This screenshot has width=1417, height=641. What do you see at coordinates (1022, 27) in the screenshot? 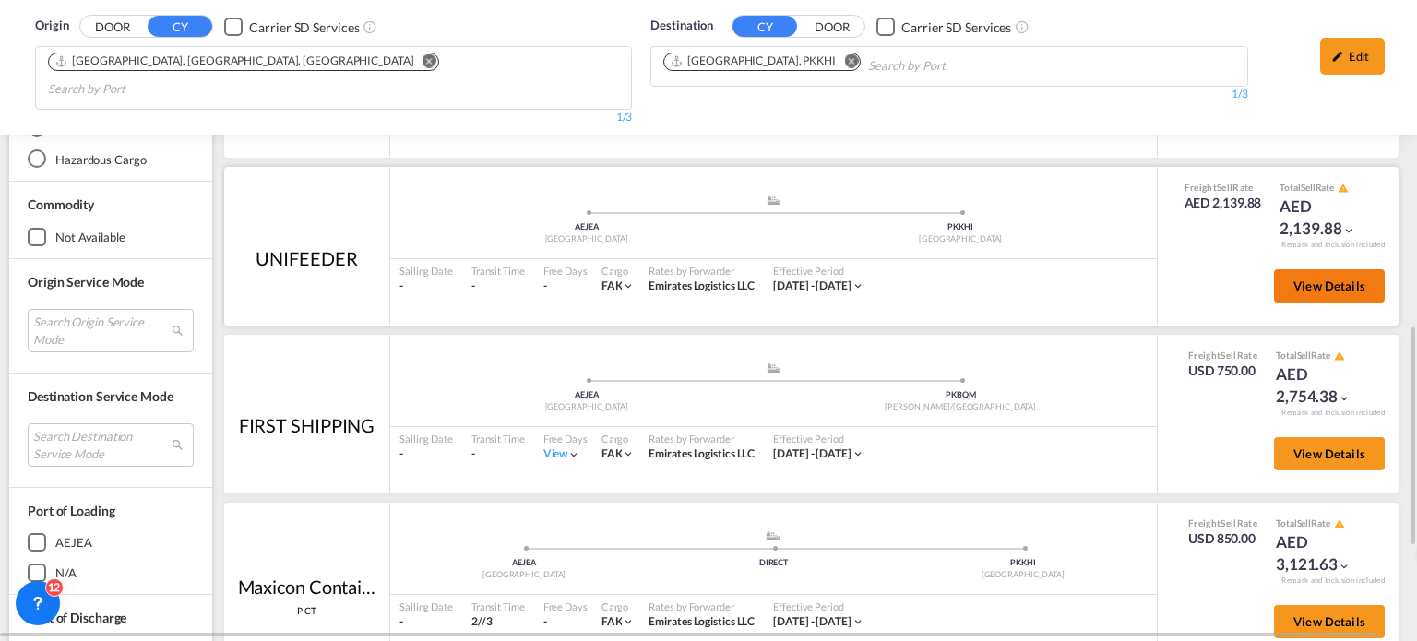
I see `md-icon: Unchecked: Search for CY (Container Yard) services for all selected carriers.Checked : Search for...` at bounding box center [1022, 27].